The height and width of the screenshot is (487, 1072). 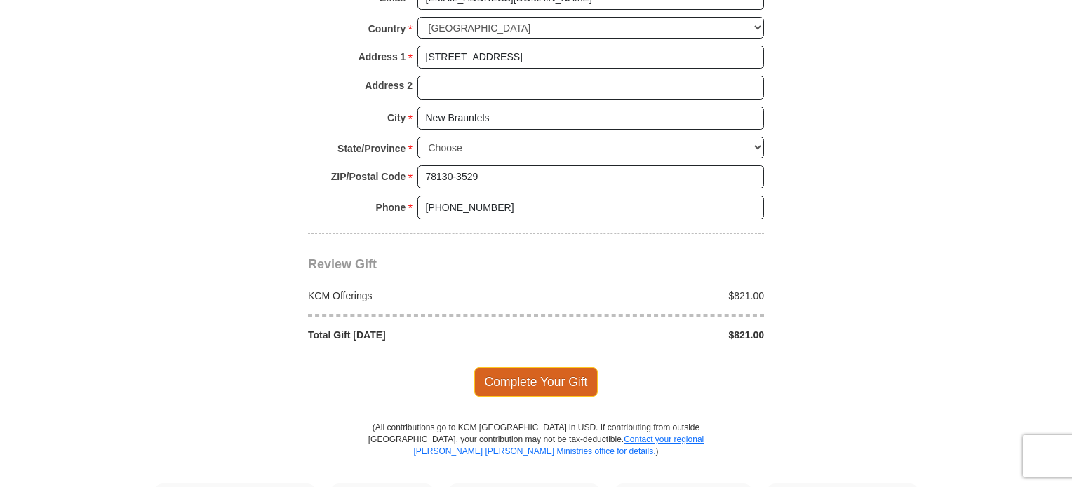 I want to click on div: KCM Offerings, so click(x=419, y=296).